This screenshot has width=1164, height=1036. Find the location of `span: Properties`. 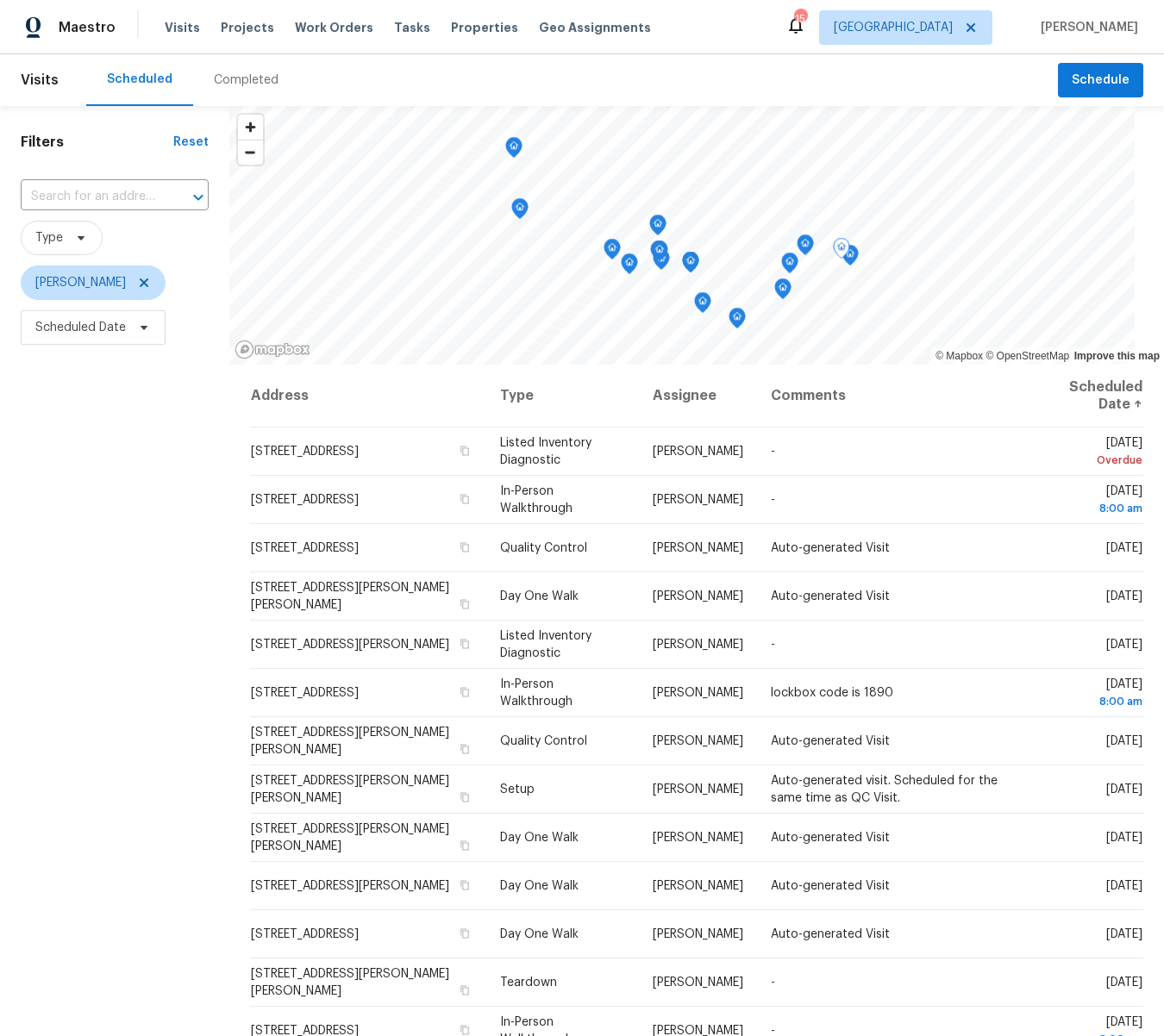

span: Properties is located at coordinates (485, 28).